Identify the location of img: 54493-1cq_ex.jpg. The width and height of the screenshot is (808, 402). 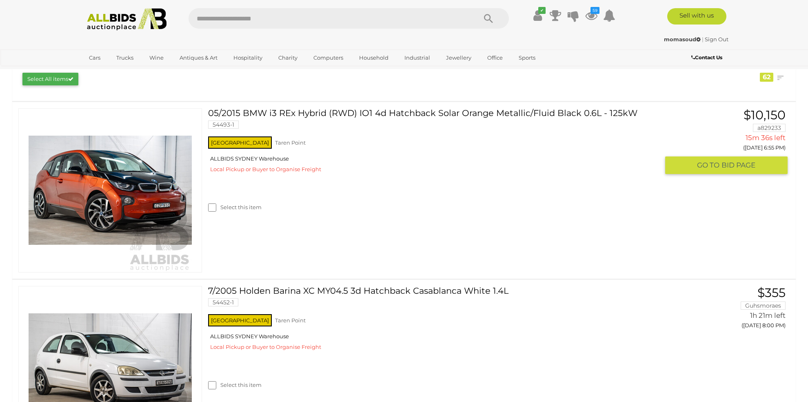
(110, 190).